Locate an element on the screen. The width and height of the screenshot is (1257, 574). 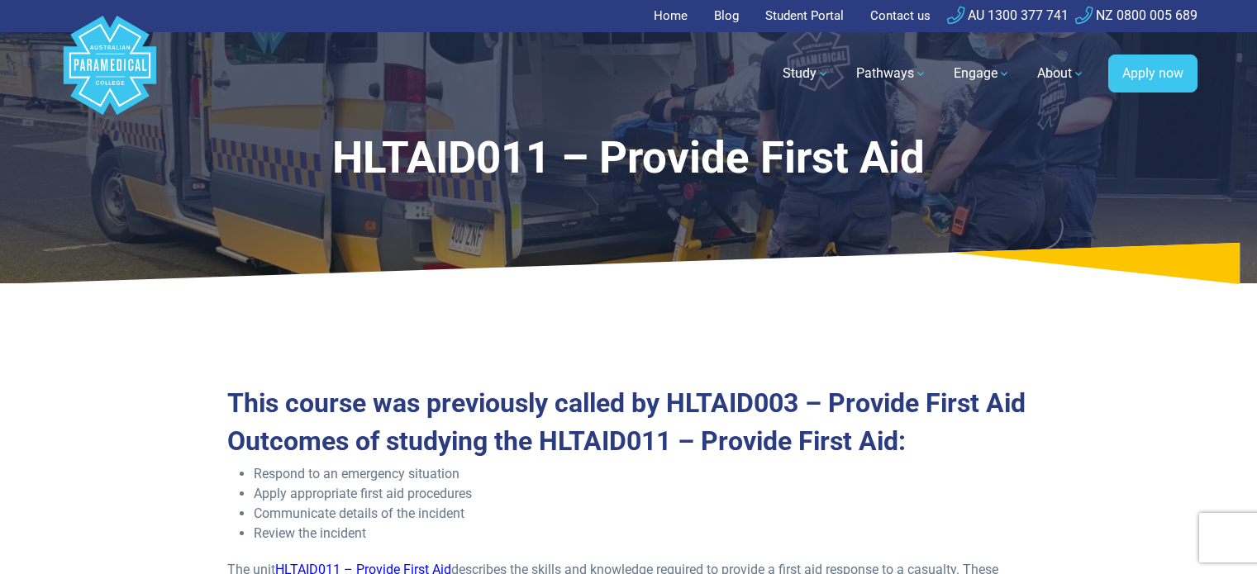
li: Communicate details of the incident is located at coordinates (641, 514).